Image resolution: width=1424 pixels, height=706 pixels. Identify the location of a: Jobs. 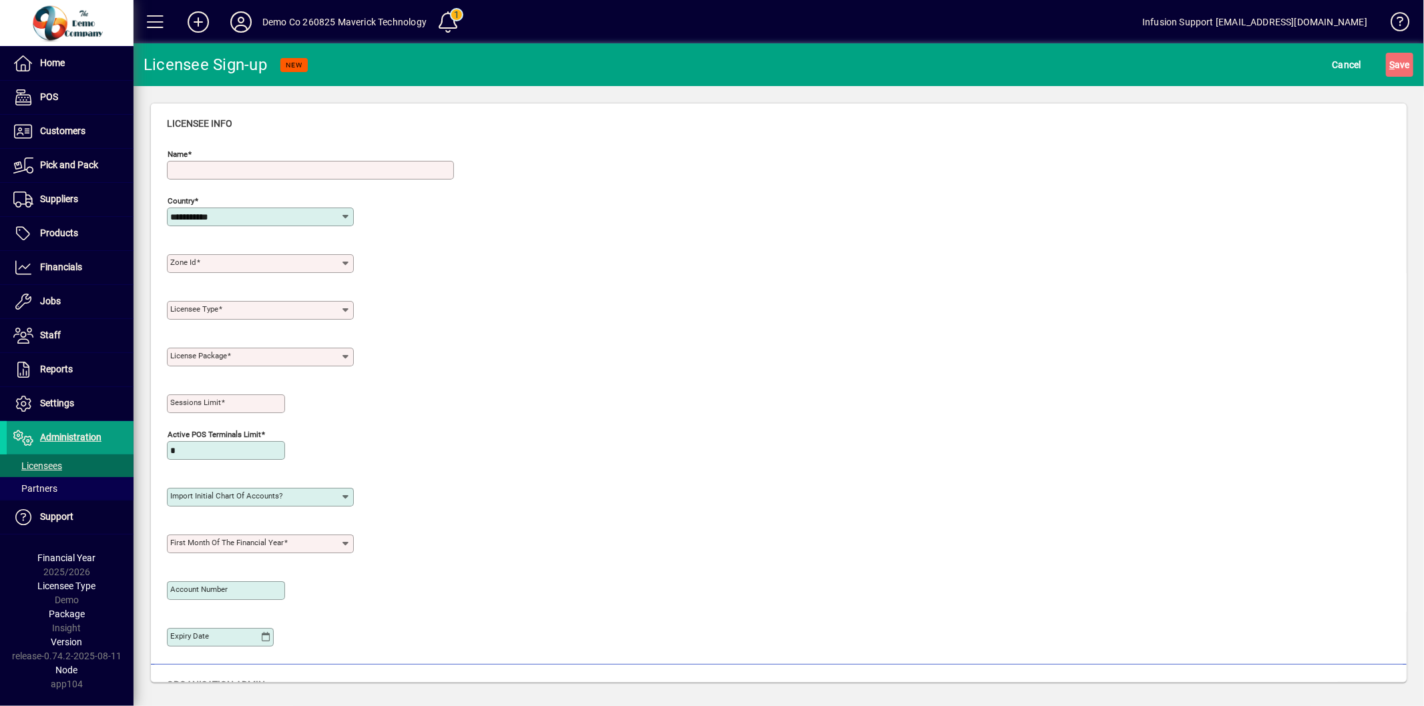
(70, 302).